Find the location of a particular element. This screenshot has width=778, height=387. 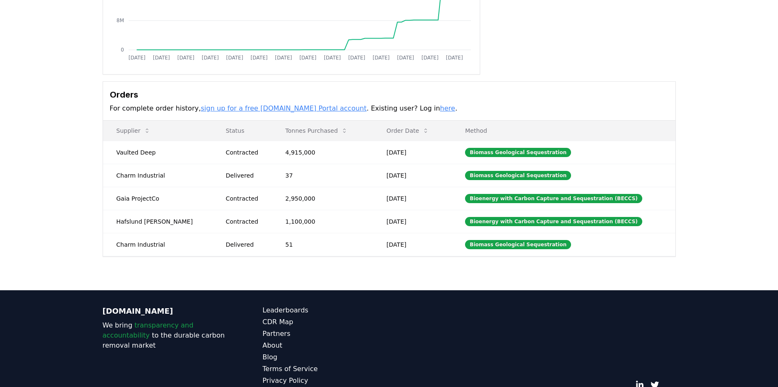

h3: Orders is located at coordinates (389, 95).